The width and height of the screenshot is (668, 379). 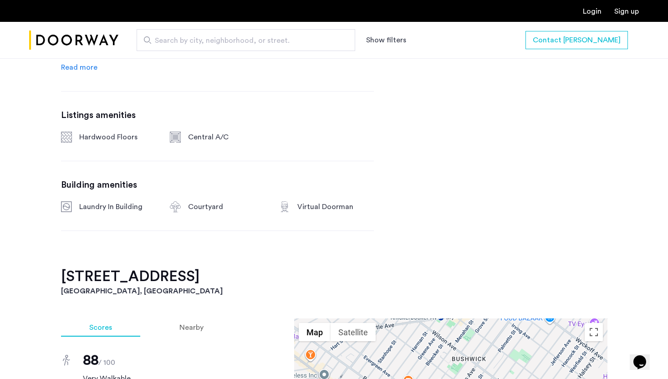 What do you see at coordinates (107, 363) in the screenshot?
I see `span: / 100` at bounding box center [107, 363].